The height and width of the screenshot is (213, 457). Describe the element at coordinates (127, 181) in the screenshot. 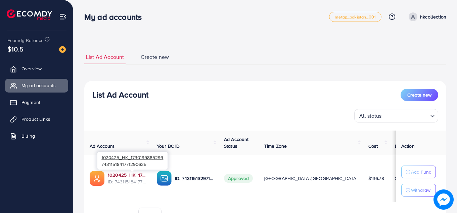

I see `span: ID: 7431151841771290625` at that location.